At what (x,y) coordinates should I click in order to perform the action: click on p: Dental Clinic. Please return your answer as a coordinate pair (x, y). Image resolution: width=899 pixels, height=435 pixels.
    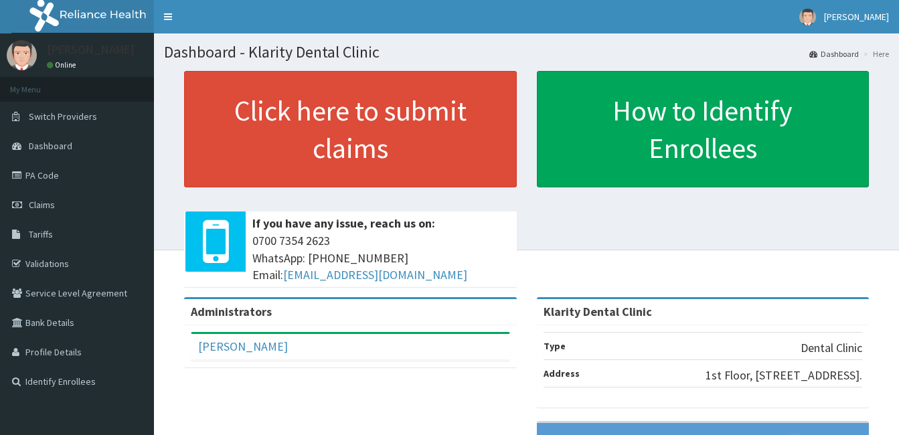
    Looking at the image, I should click on (832, 348).